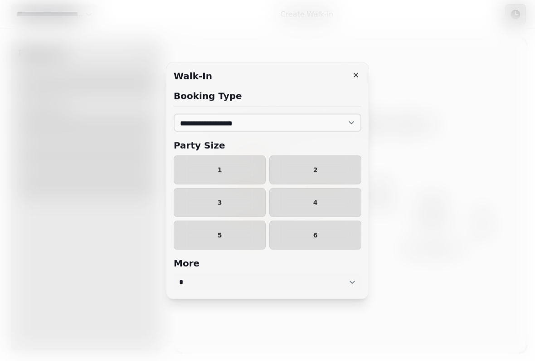  What do you see at coordinates (315, 235) in the screenshot?
I see `button: 6` at bounding box center [315, 235].